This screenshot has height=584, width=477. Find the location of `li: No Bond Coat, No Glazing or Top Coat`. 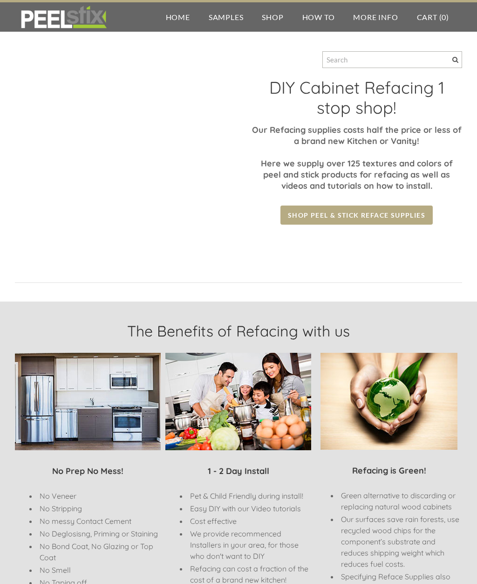

li: No Bond Coat, No Glazing or Top Coat is located at coordinates (99, 552).